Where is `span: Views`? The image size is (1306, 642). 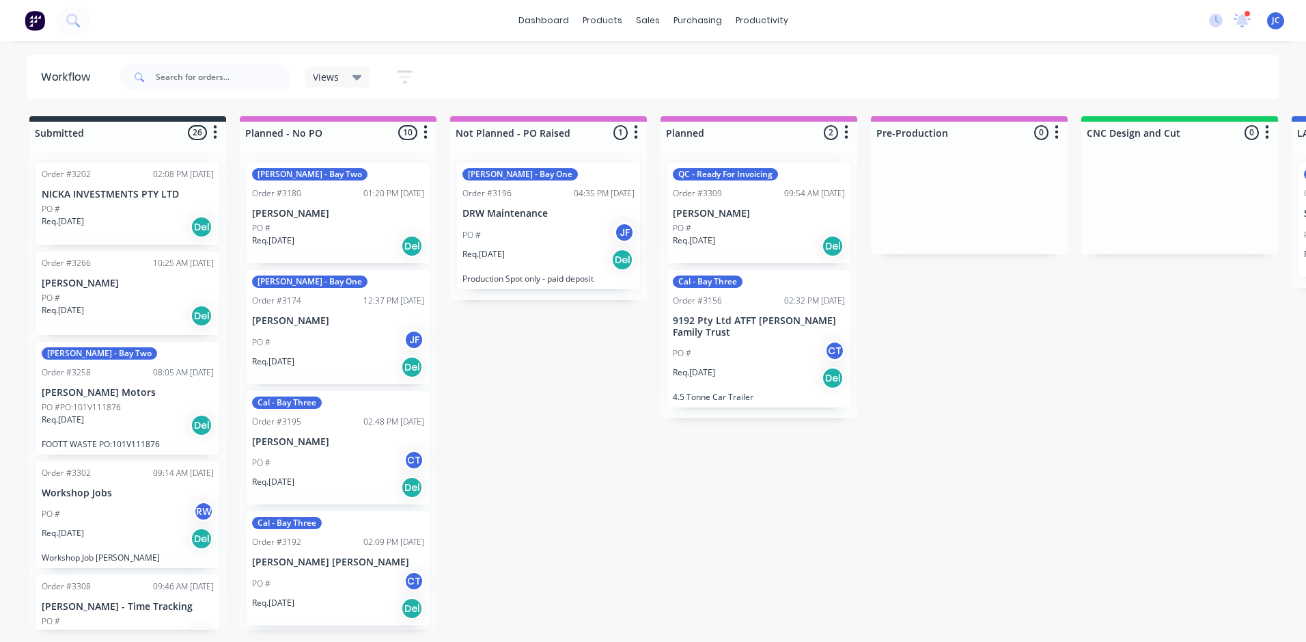
span: Views is located at coordinates (326, 77).